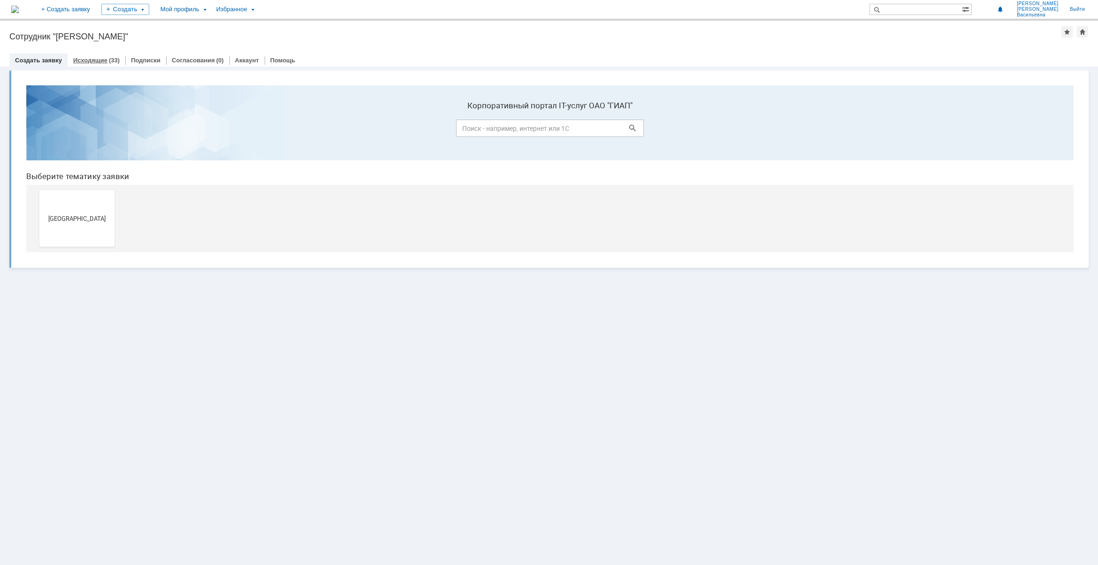 This screenshot has height=565, width=1098. I want to click on a: Помощь, so click(282, 60).